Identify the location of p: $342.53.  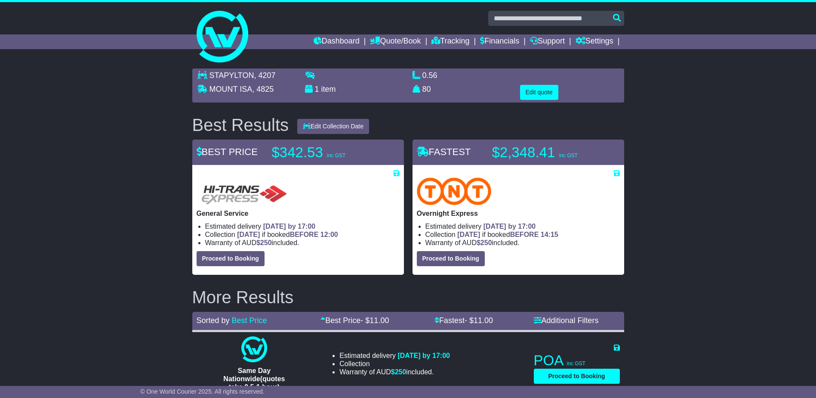
(326, 152).